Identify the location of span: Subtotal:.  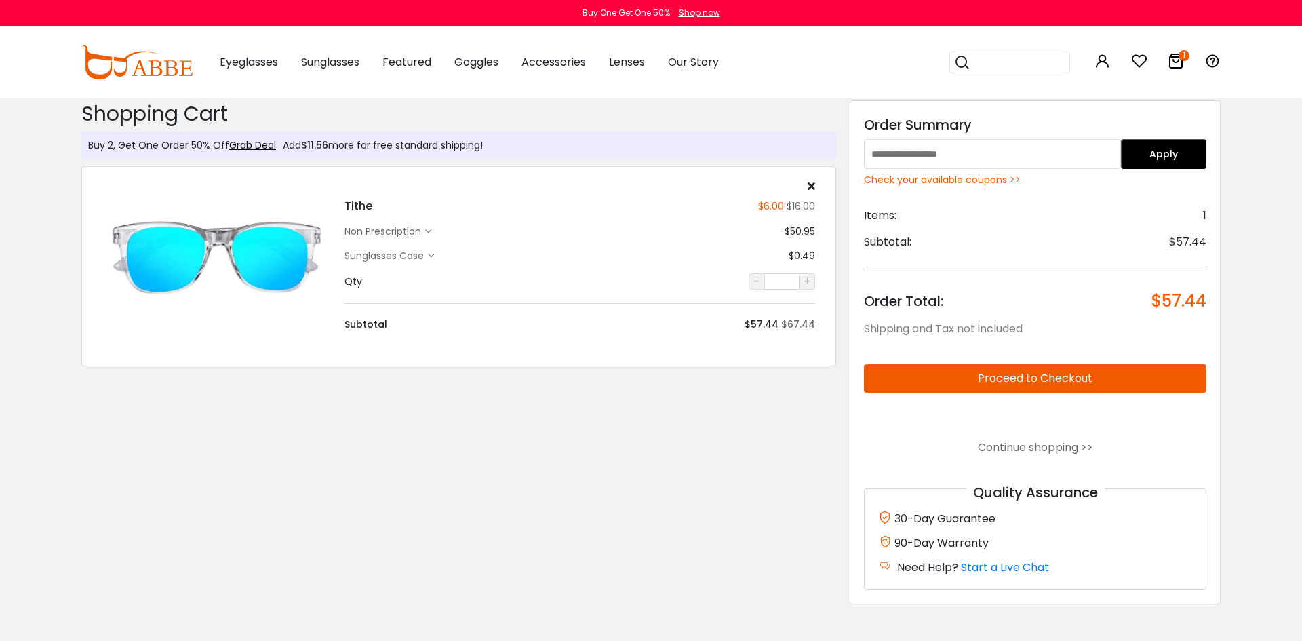
(887, 242).